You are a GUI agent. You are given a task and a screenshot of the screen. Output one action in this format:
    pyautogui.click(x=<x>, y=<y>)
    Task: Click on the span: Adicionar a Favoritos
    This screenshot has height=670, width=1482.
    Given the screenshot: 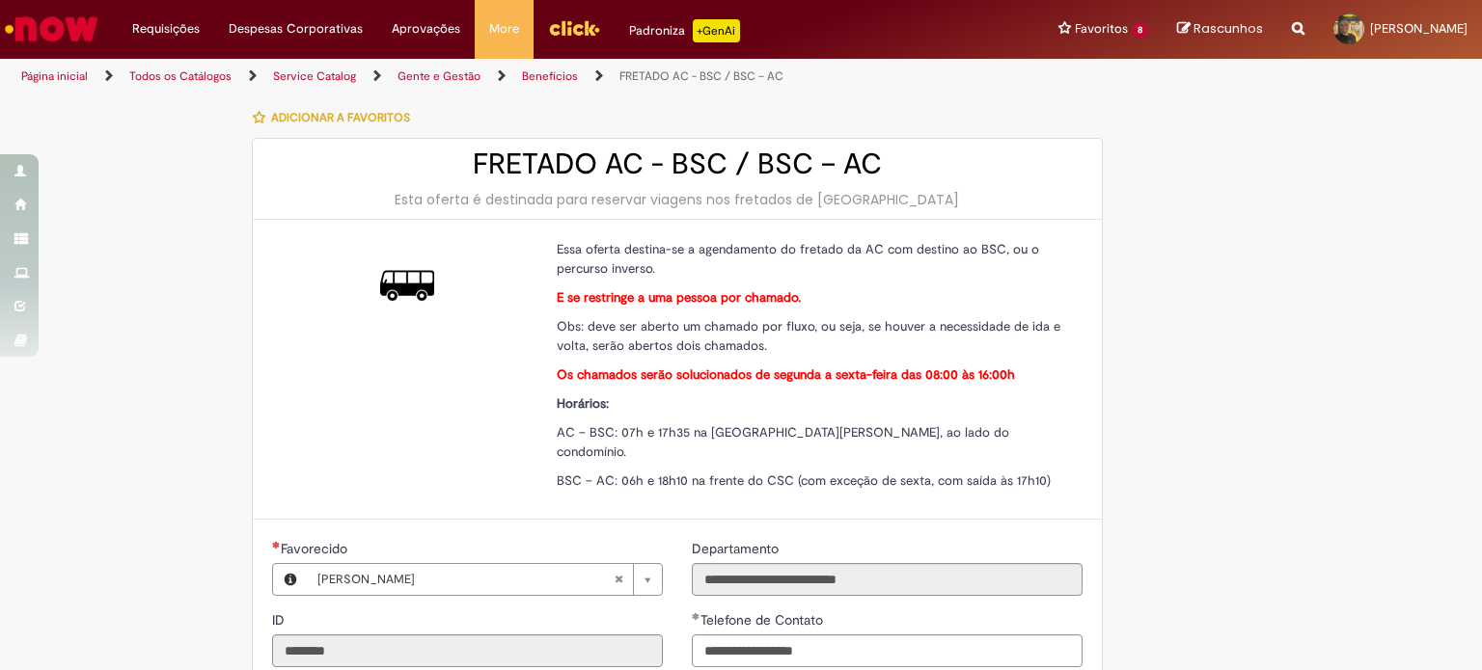 What is the action you would take?
    pyautogui.click(x=340, y=118)
    